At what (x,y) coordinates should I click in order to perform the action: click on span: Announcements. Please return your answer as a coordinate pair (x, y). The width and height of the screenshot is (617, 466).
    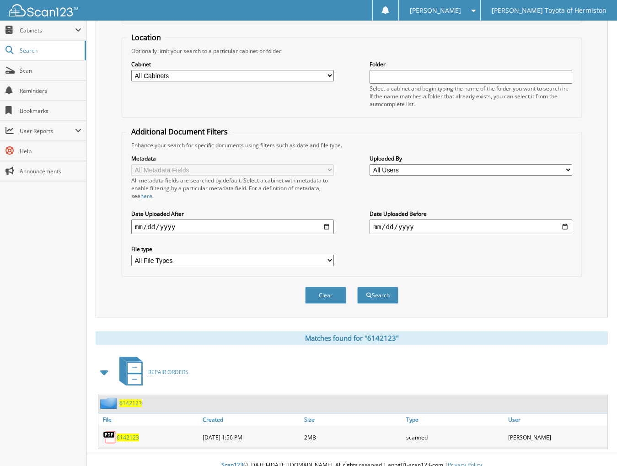
    Looking at the image, I should click on (50, 171).